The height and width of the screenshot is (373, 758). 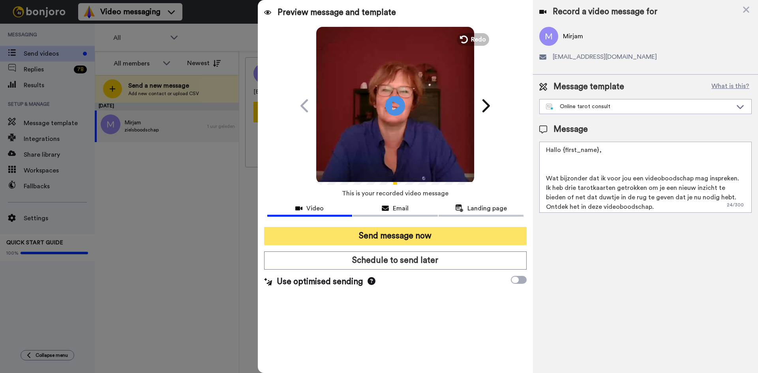 I want to click on span: Message template, so click(x=589, y=87).